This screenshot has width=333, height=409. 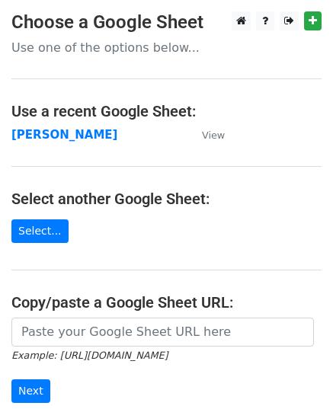 I want to click on input: Next, so click(x=30, y=391).